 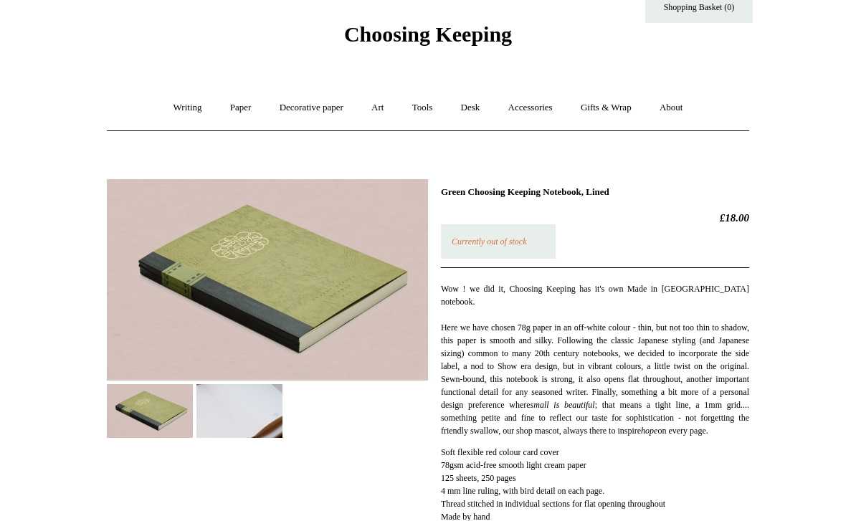 What do you see at coordinates (241, 108) in the screenshot?
I see `a: Paper` at bounding box center [241, 108].